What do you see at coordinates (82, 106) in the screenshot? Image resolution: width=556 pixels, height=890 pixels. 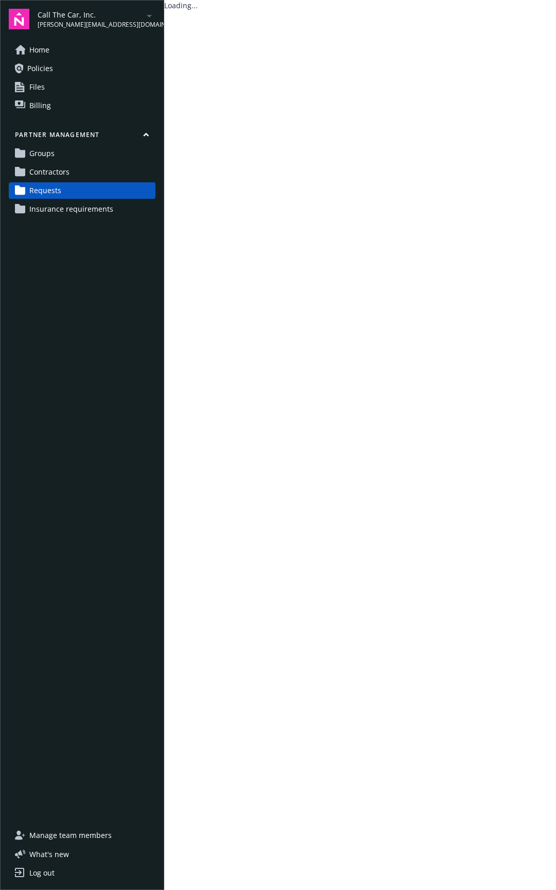 I see `a: Billing` at bounding box center [82, 106].